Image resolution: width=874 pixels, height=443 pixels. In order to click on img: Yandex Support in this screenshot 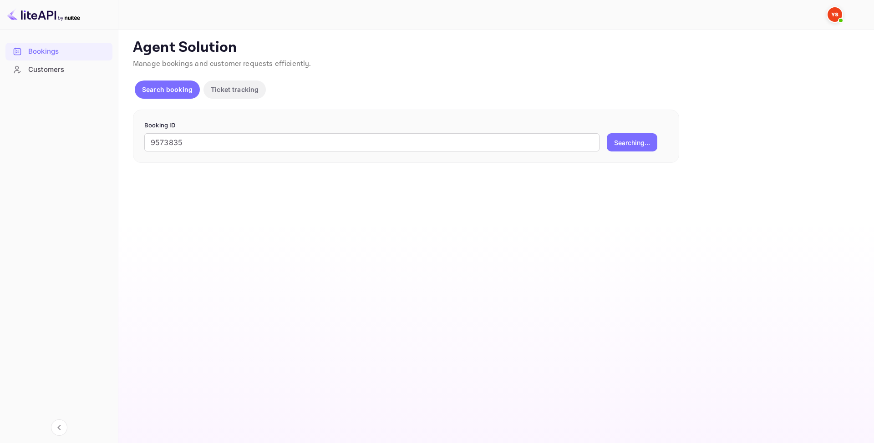, I will do `click(834, 15)`.